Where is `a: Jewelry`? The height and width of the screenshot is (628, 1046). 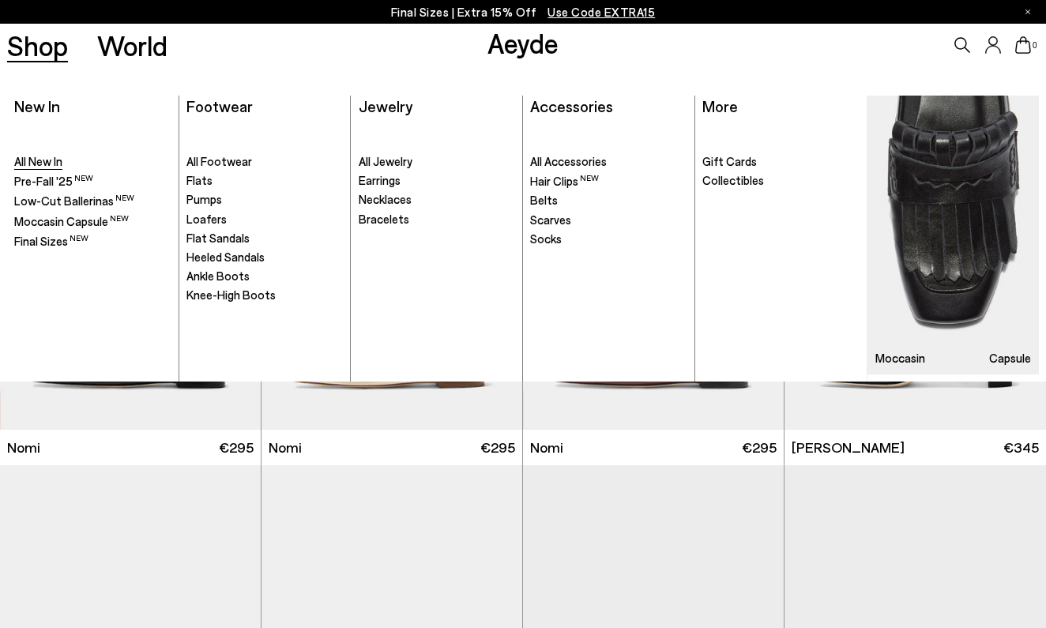
a: Jewelry is located at coordinates (385, 106).